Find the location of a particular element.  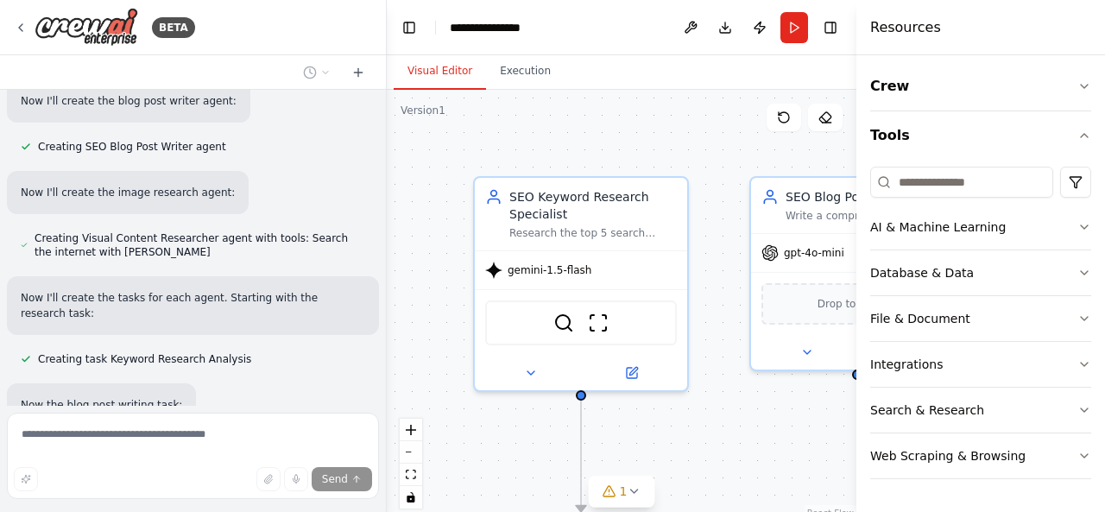

button: Visual Editor is located at coordinates (439, 72).